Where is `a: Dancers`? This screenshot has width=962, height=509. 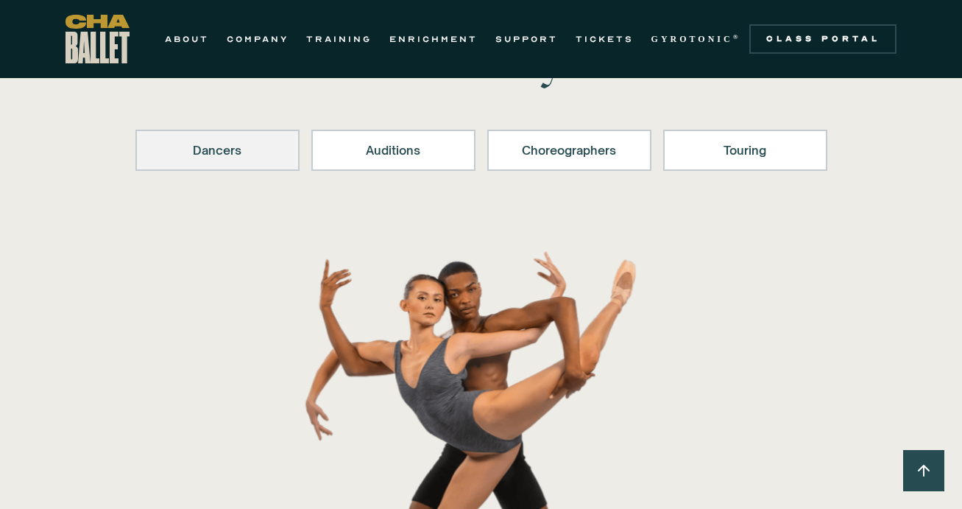 a: Dancers is located at coordinates (217, 150).